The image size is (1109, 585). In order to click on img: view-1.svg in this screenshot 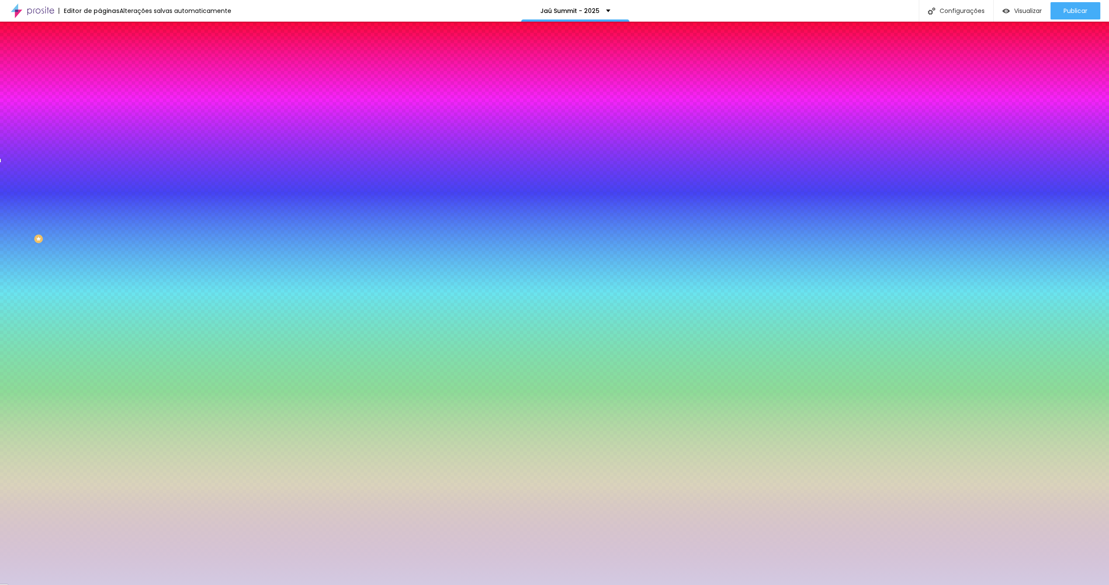, I will do `click(1005, 11)`.